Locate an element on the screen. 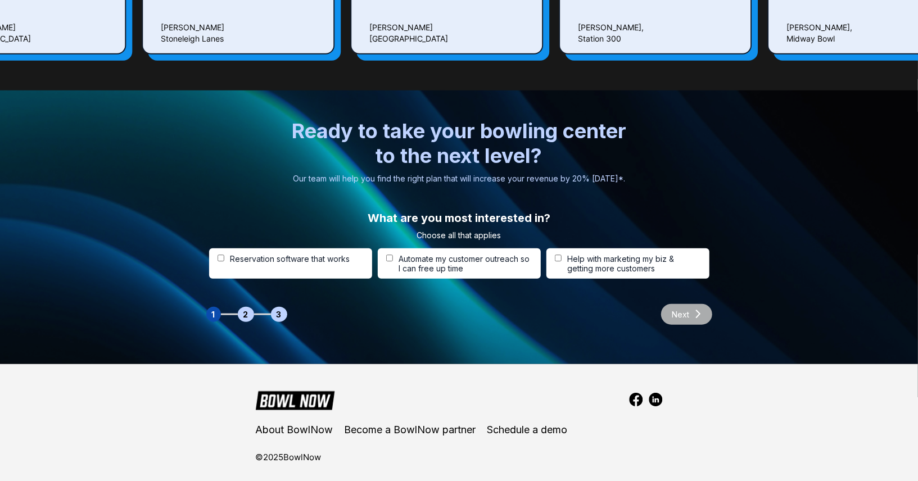 This screenshot has height=481, width=918. div: 2 is located at coordinates (246, 314).